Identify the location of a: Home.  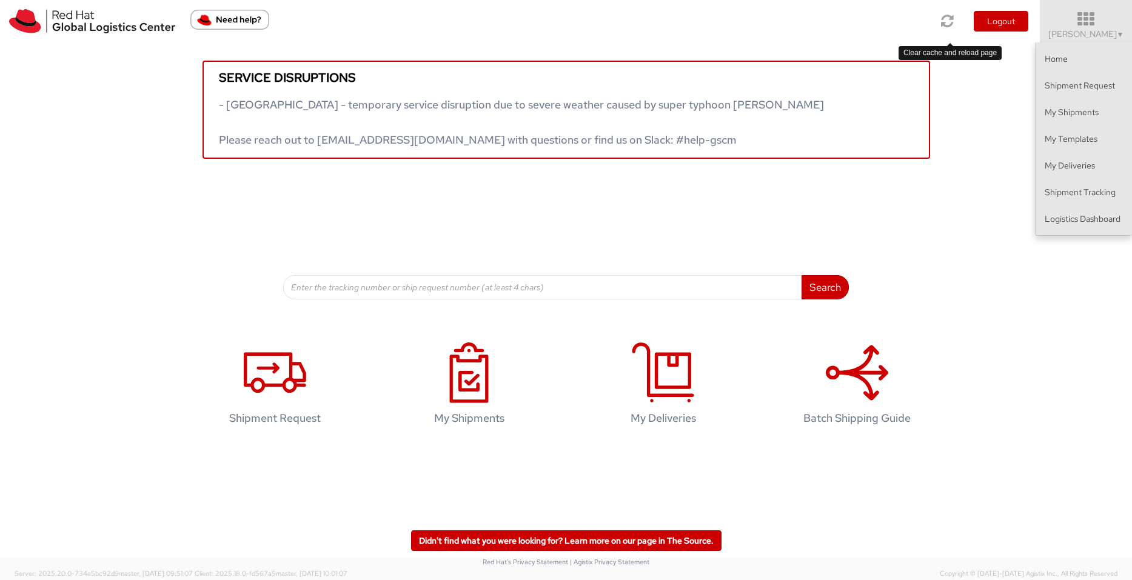
(1084, 59).